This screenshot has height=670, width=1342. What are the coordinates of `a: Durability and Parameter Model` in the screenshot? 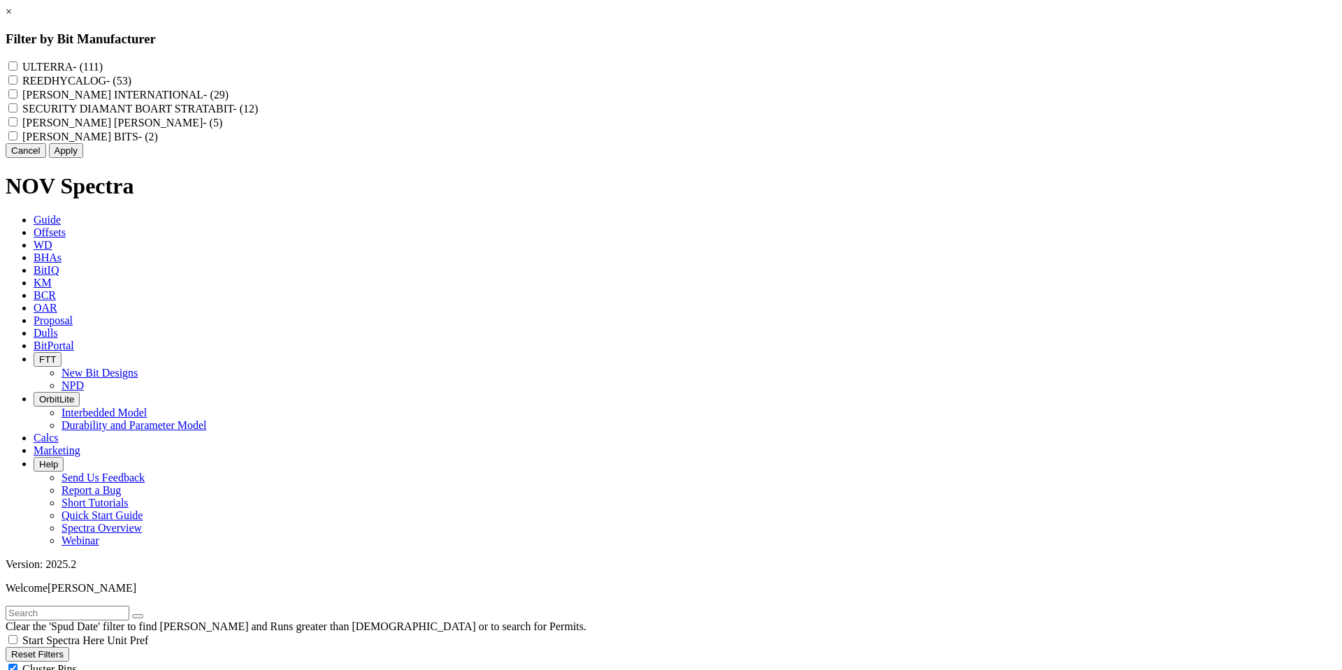 It's located at (134, 425).